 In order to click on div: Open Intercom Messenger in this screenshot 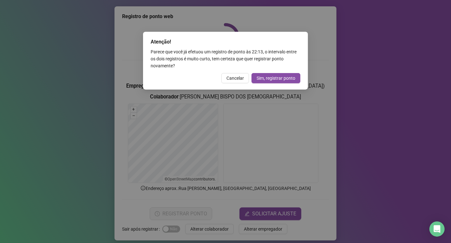, I will do `click(437, 229)`.